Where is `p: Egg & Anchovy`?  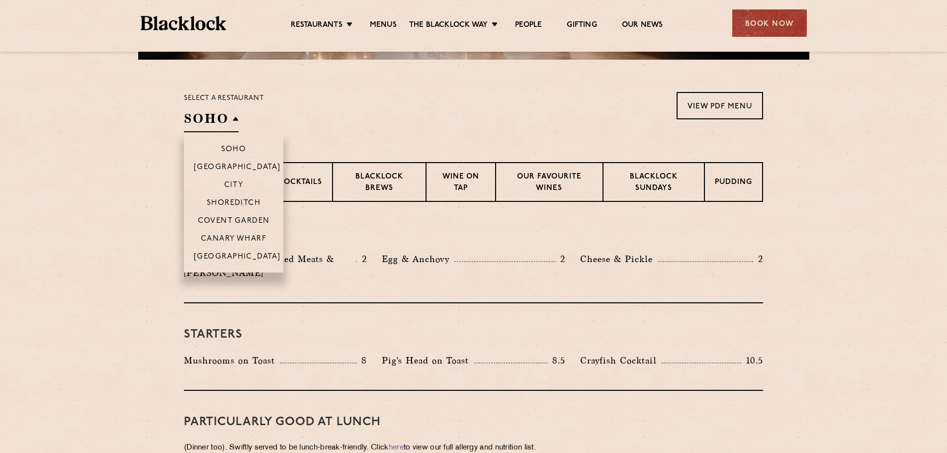
p: Egg & Anchovy is located at coordinates (418, 259).